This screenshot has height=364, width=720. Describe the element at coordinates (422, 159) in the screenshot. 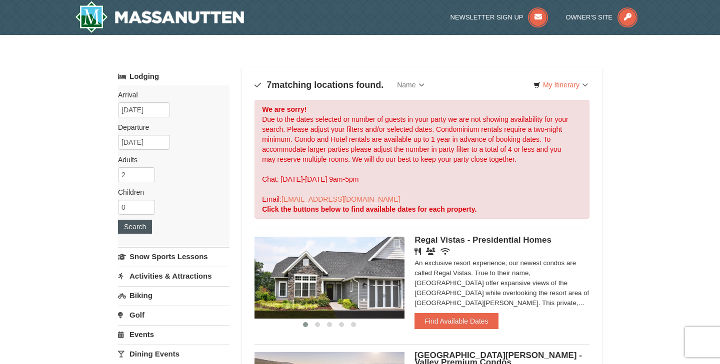

I see `div: Due to the dates selected or number of guests in your party we are not showing availability for y...` at that location.